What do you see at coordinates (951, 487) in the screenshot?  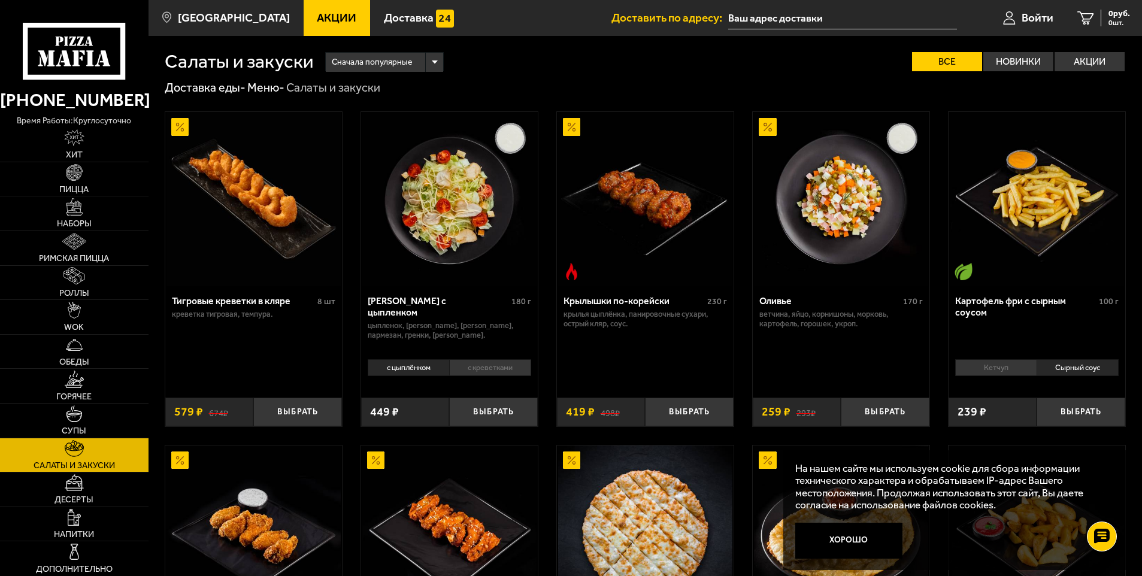 I see `p: На нашем сайте мы используем cookie для сбора информации технического характера и обрабатываем IP...` at bounding box center [951, 487].